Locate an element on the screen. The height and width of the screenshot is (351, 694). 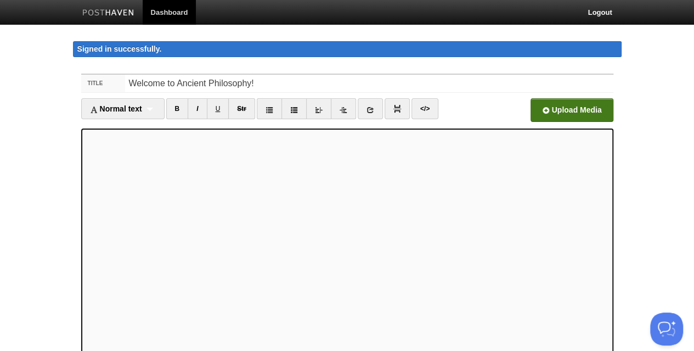
a: I is located at coordinates (197, 109).